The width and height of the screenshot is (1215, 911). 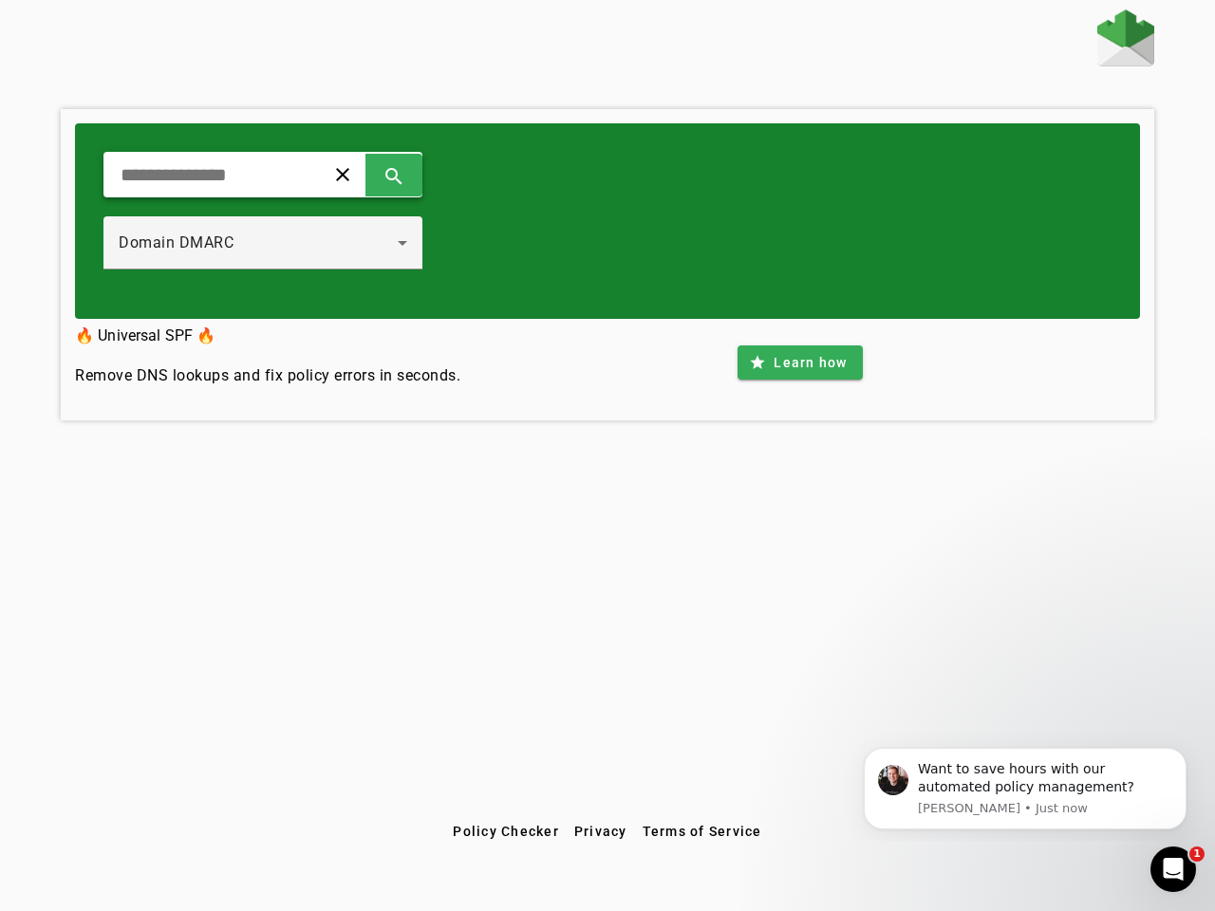 I want to click on span: Learn how, so click(x=810, y=363).